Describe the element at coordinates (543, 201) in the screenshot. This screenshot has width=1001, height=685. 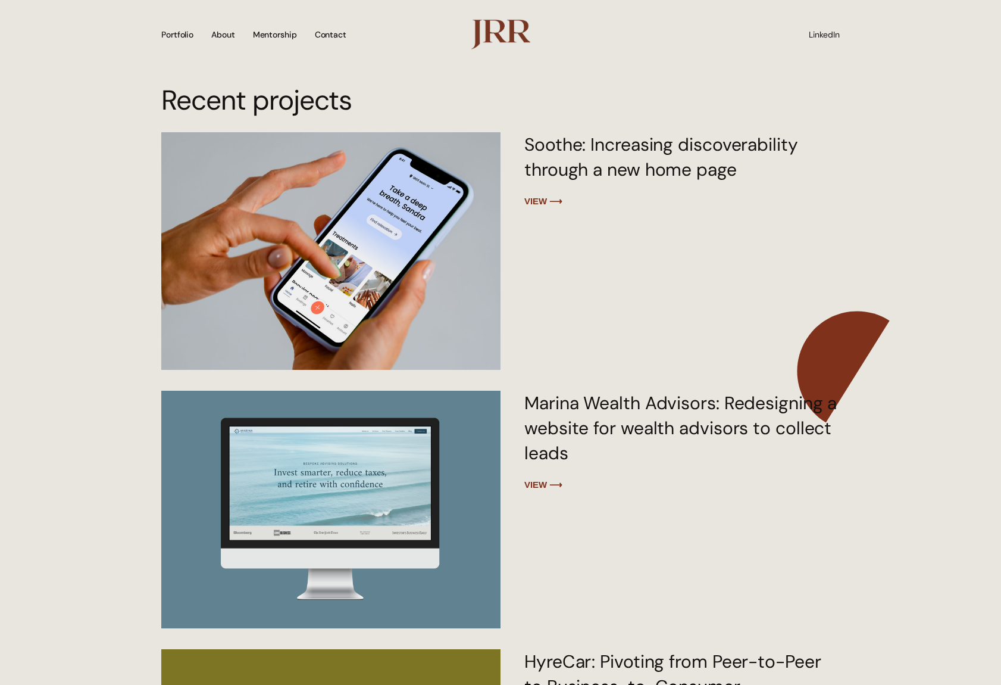
I see `a: Read more about Soothe: Increasing discoverability through a new home page` at that location.